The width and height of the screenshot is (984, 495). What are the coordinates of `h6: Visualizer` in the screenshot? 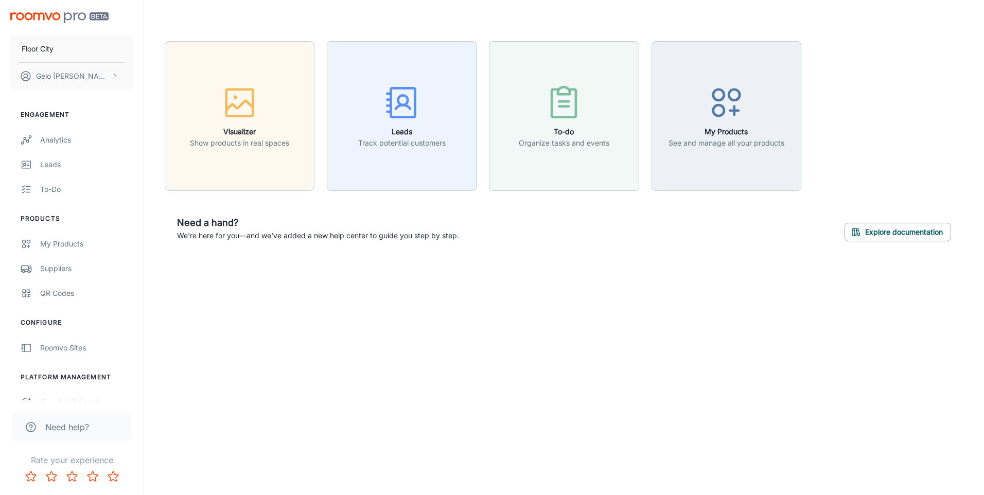 It's located at (239, 132).